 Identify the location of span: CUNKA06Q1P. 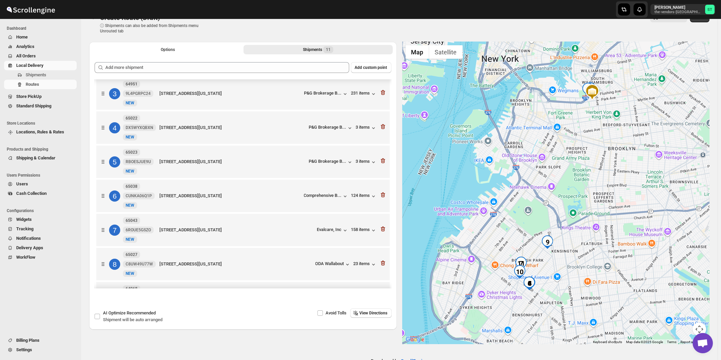
(139, 196).